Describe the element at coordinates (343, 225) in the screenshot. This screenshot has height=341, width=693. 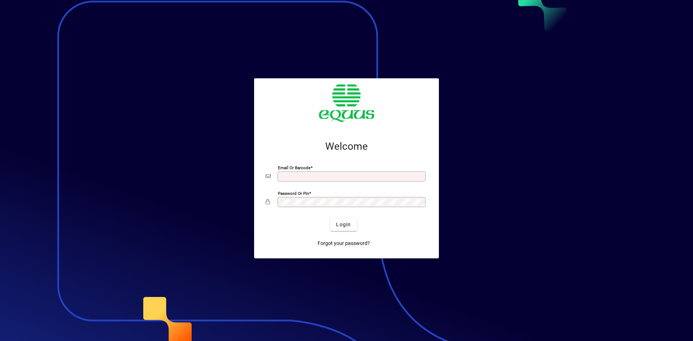
I see `button: Login` at that location.